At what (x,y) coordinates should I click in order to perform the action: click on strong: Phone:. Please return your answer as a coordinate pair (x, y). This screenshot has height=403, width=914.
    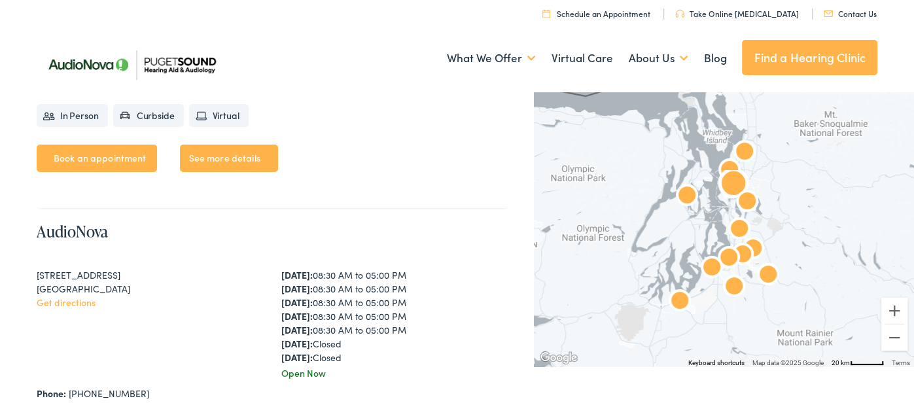
    Looking at the image, I should click on (51, 393).